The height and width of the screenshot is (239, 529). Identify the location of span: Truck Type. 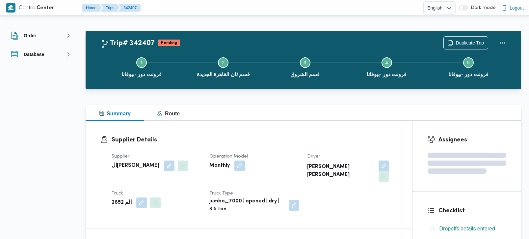
(221, 193).